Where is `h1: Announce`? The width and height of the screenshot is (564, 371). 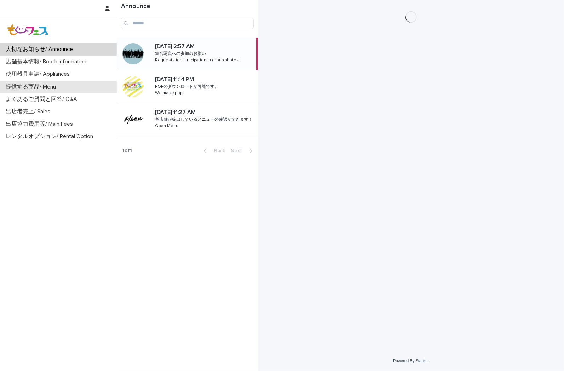
h1: Announce is located at coordinates (187, 7).